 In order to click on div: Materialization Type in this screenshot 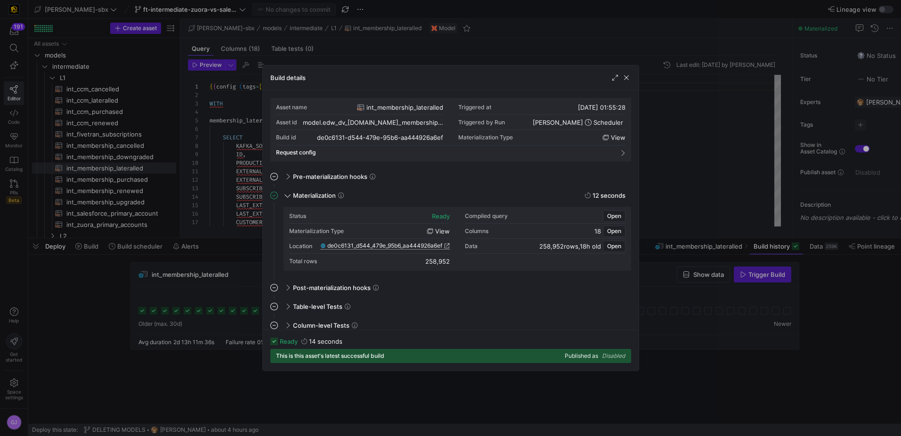, I will do `click(317, 231)`.